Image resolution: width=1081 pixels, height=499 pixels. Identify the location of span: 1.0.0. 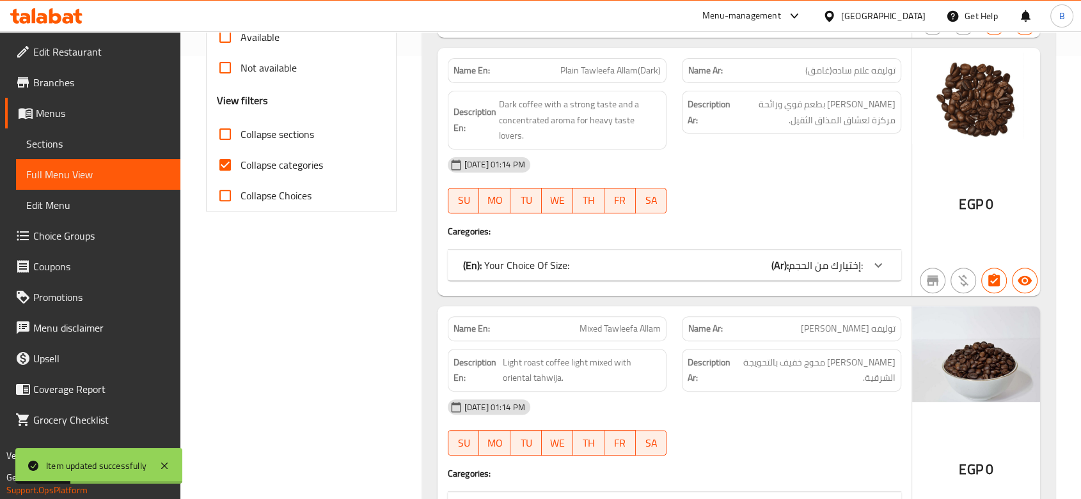
(49, 456).